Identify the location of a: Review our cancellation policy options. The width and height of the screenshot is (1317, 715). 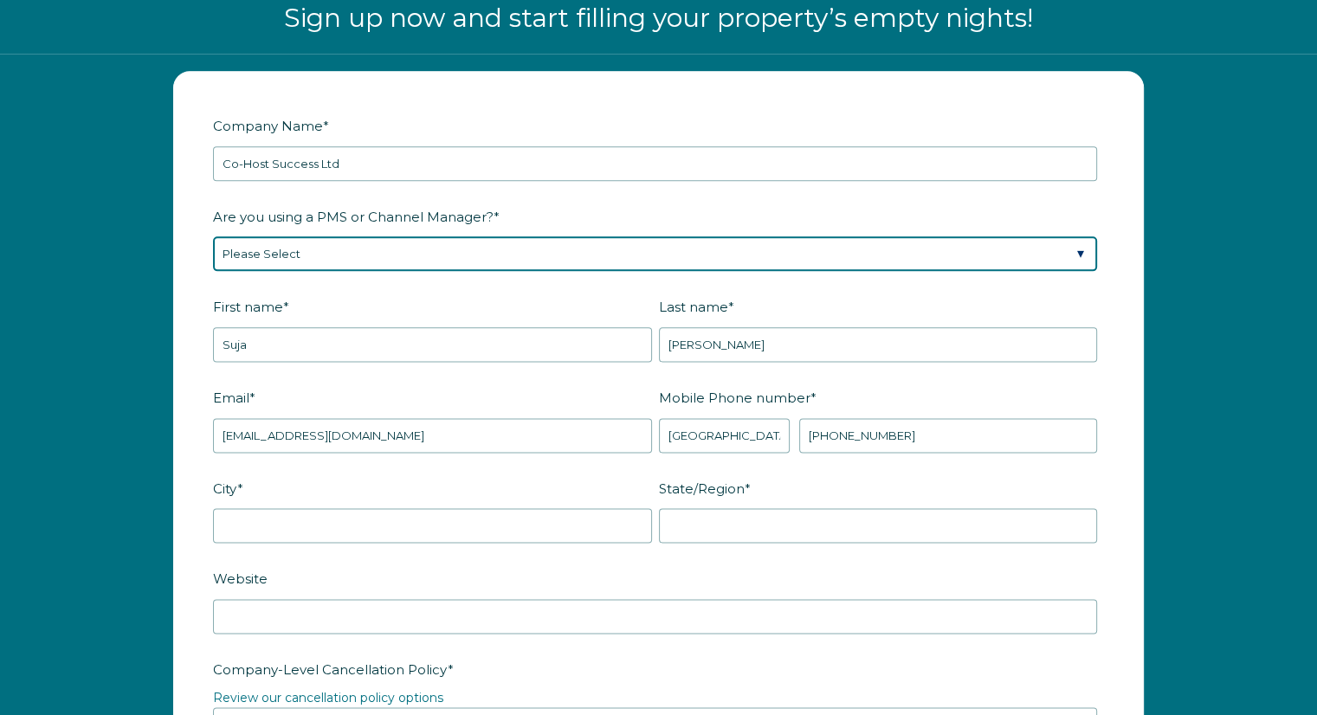
(328, 698).